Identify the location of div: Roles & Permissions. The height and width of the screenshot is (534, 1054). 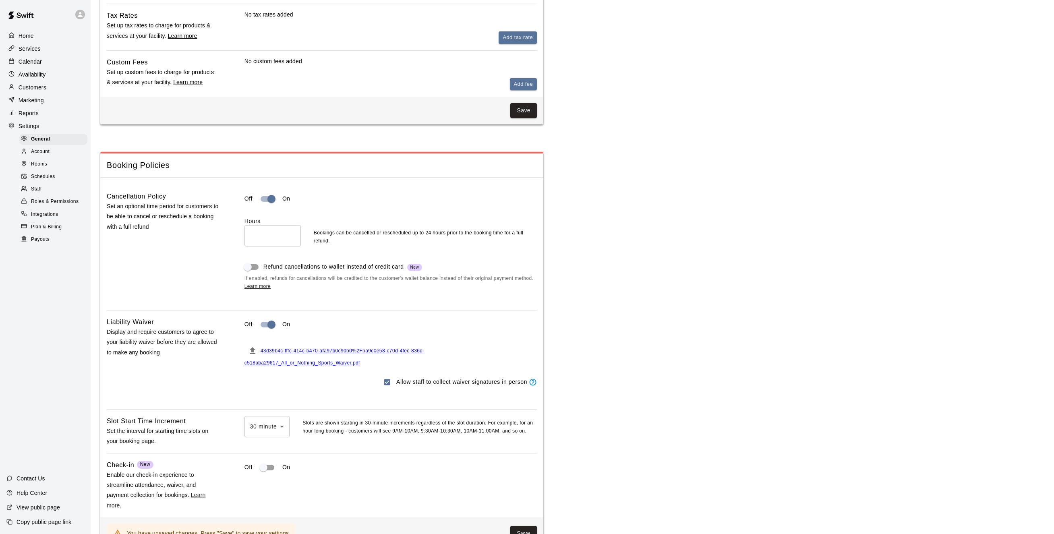
(53, 202).